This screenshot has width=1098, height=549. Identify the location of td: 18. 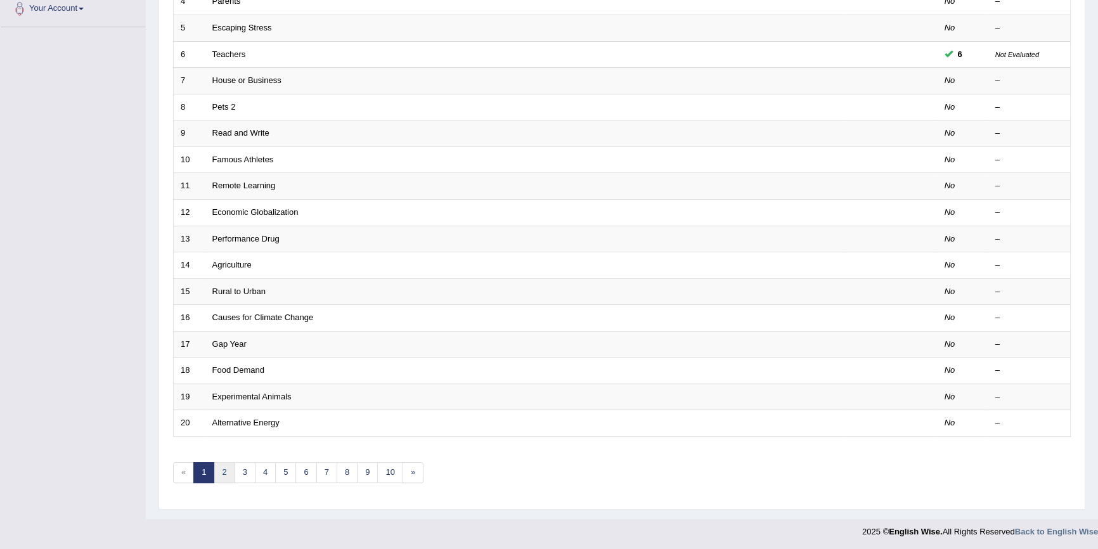
(190, 371).